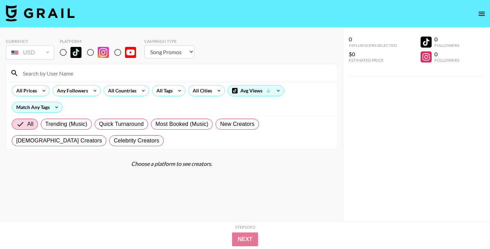 The image size is (490, 249). Describe the element at coordinates (76, 53) in the screenshot. I see `img: TikTok` at that location.